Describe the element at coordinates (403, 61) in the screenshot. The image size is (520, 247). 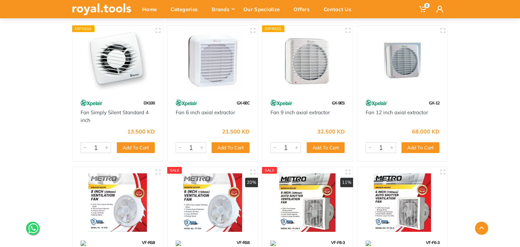
I see `img: Royal Tools - Fan 12 inch axial extractor` at that location.